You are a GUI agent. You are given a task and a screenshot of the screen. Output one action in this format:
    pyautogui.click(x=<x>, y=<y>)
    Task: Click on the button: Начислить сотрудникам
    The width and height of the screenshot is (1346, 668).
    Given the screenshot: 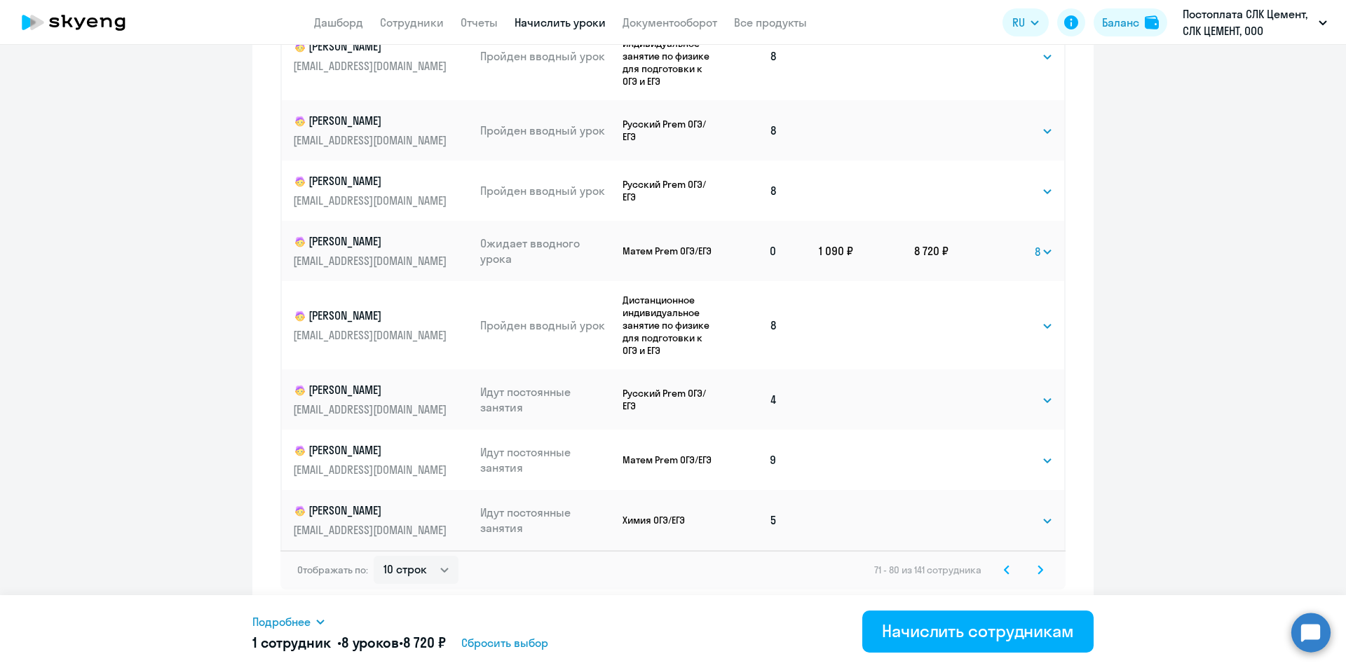 What is the action you would take?
    pyautogui.click(x=978, y=632)
    